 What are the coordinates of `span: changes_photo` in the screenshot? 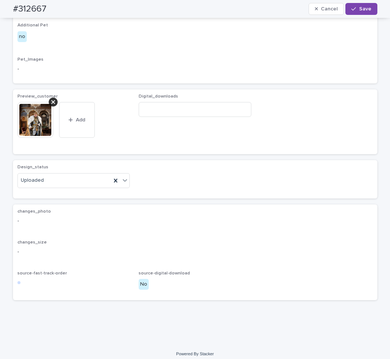 It's located at (34, 211).